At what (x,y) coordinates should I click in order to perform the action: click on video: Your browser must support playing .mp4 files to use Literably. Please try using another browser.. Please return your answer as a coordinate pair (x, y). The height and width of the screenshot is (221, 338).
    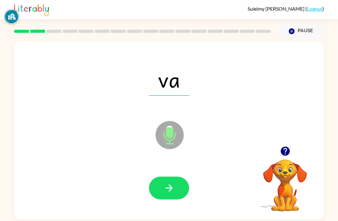
    Looking at the image, I should click on (285, 181).